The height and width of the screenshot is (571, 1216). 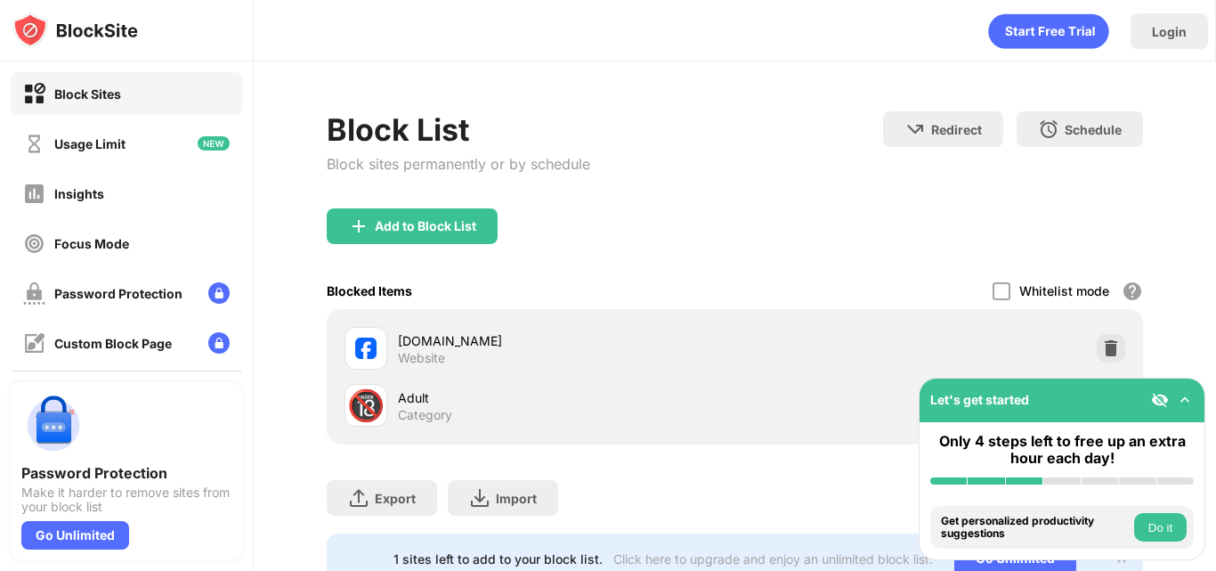 What do you see at coordinates (34, 193) in the screenshot?
I see `img: insights-off.svg` at bounding box center [34, 193].